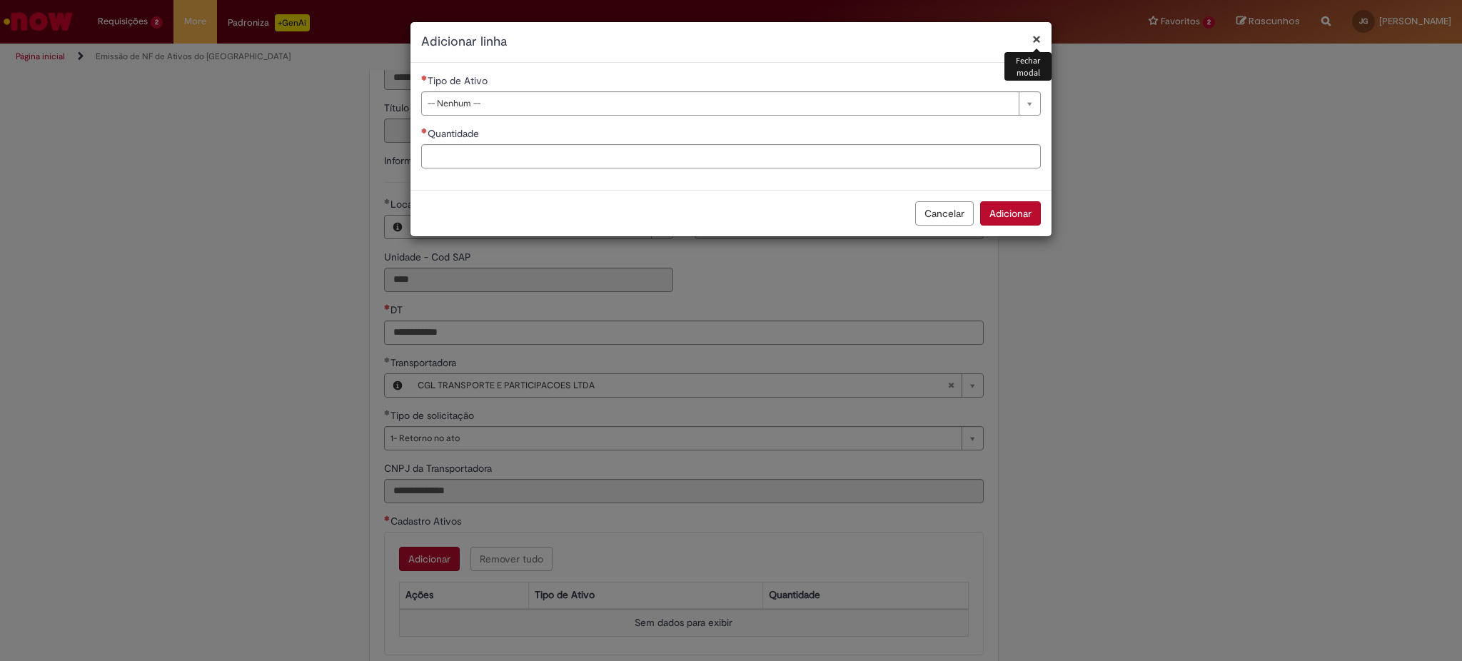  What do you see at coordinates (731, 42) in the screenshot?
I see `h2: Adicionar linha` at bounding box center [731, 42].